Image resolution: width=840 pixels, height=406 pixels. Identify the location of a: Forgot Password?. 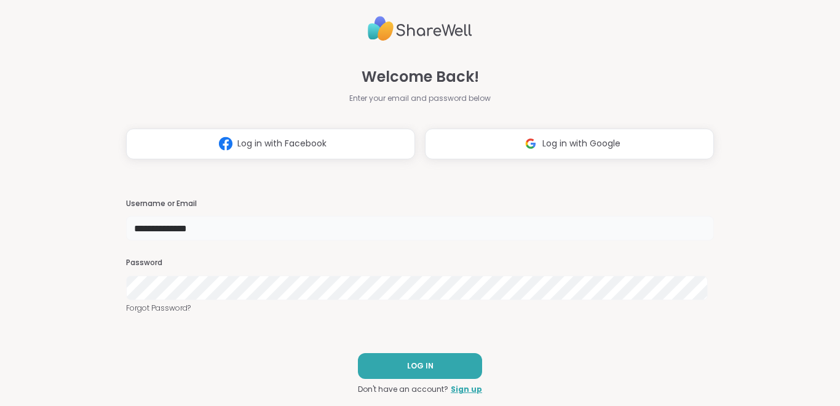
(420, 308).